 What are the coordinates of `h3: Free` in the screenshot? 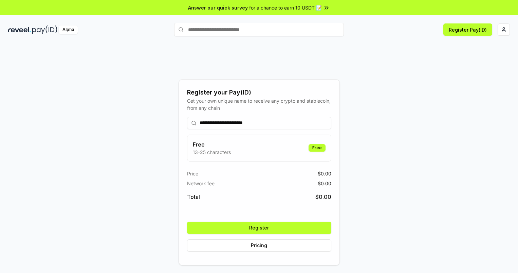 It's located at (212, 144).